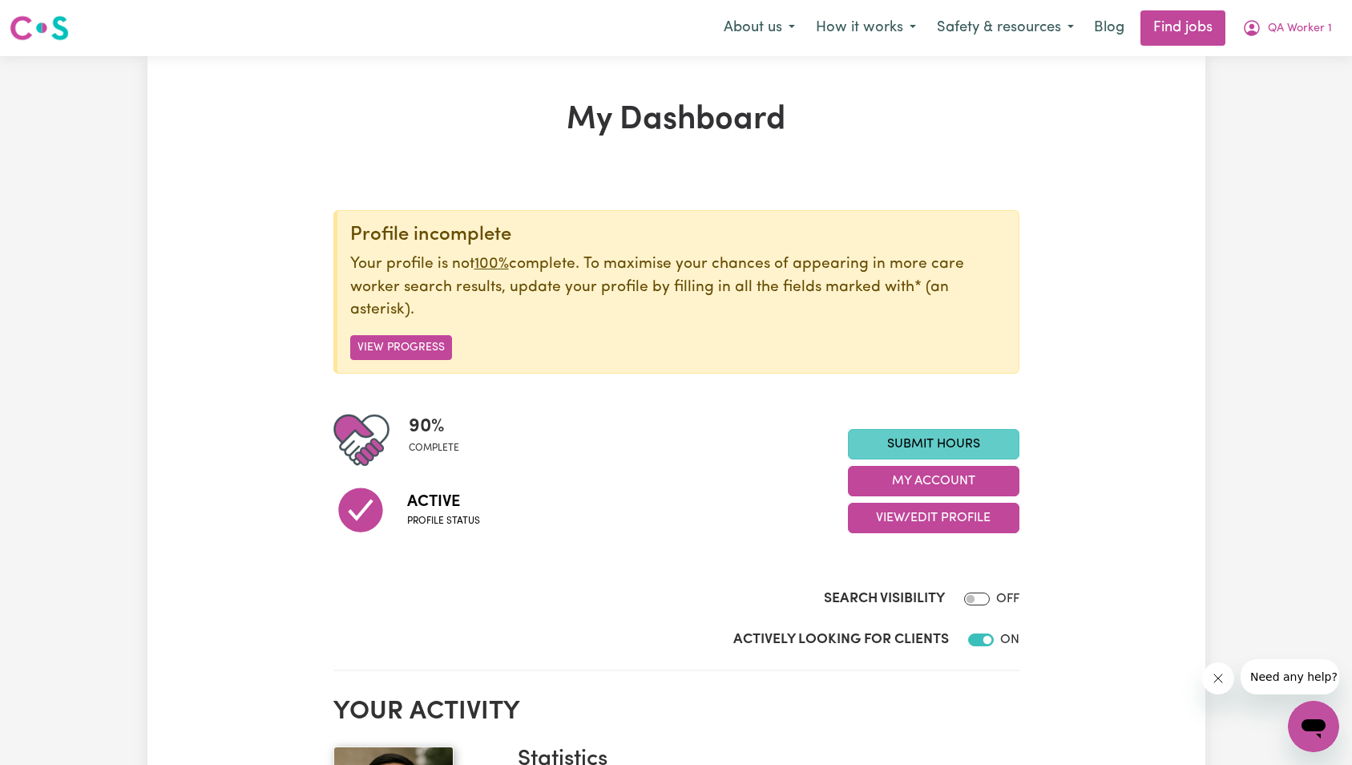  I want to click on span: 90 %, so click(434, 426).